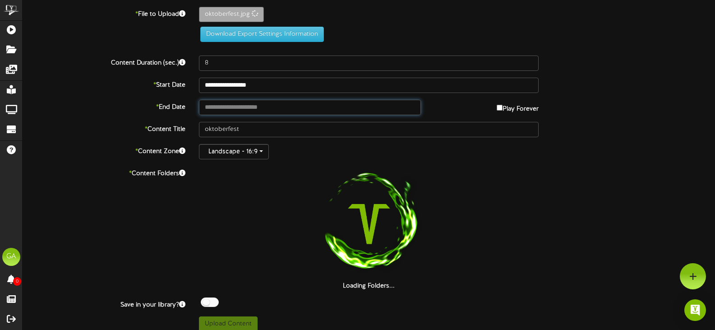  Describe the element at coordinates (11, 257) in the screenshot. I see `div: GA` at that location.